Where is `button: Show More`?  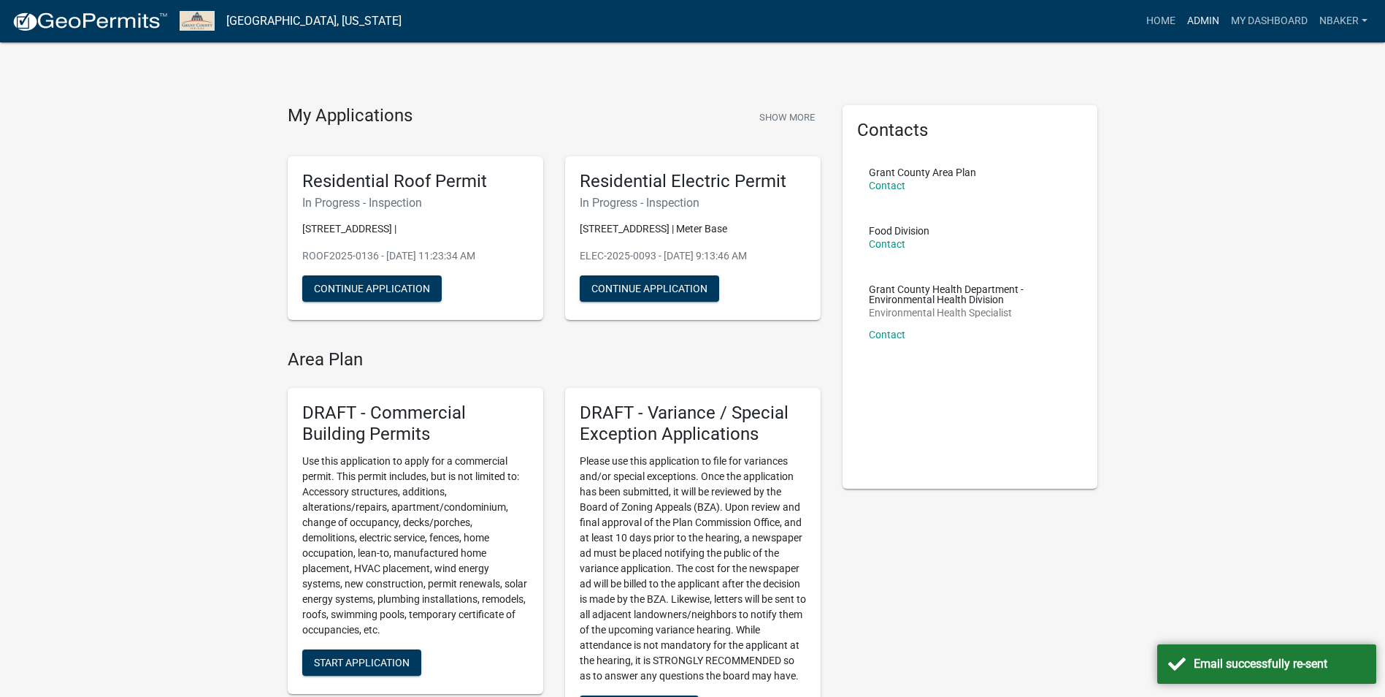
button: Show More is located at coordinates (787, 117).